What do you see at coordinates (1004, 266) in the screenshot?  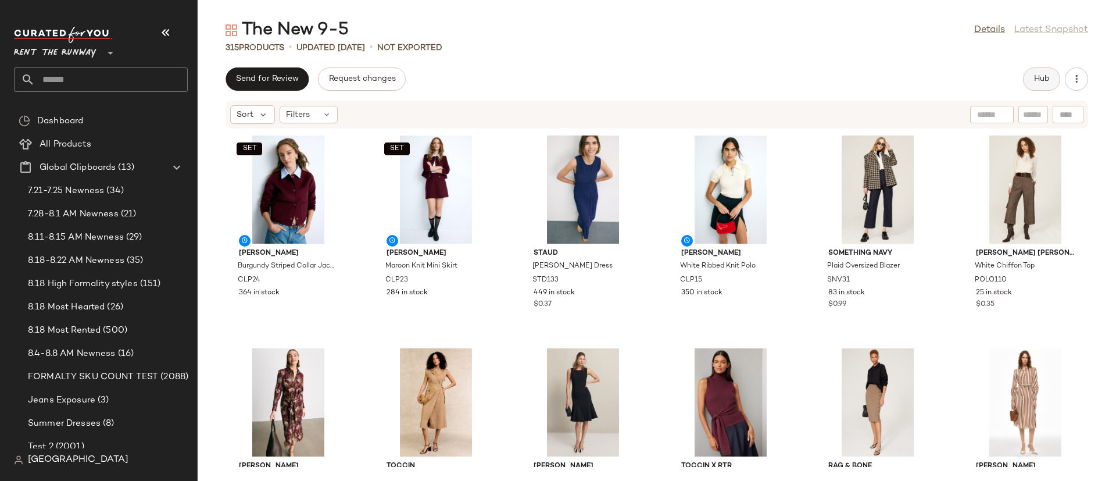 I see `span: White Chiffon Top` at bounding box center [1004, 266].